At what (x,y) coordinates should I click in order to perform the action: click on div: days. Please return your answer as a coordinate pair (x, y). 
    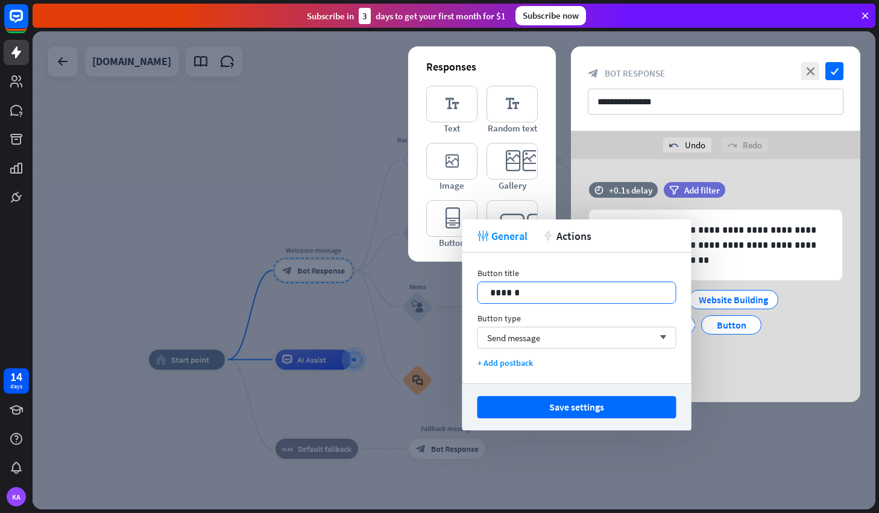
    Looking at the image, I should click on (16, 386).